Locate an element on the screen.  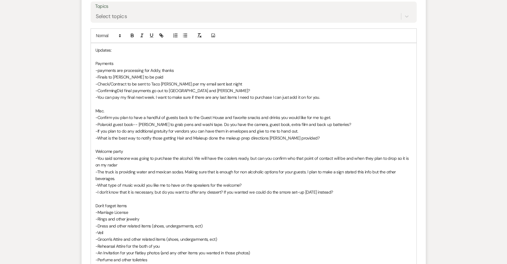
label: Topics is located at coordinates (254, 6).